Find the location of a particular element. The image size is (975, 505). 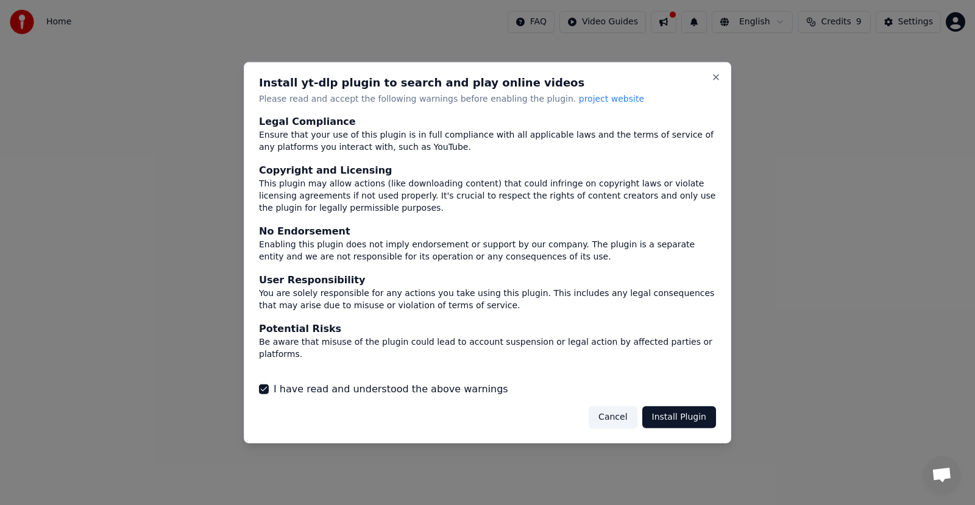

div: This plugin may allow actions (like downloading content) that could infringe on copyright laws or... is located at coordinates (487, 196).